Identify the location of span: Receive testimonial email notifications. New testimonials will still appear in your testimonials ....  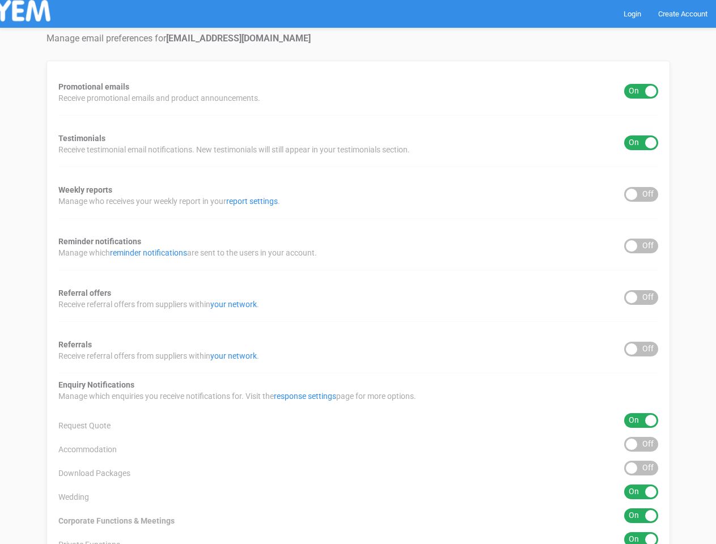
(234, 150).